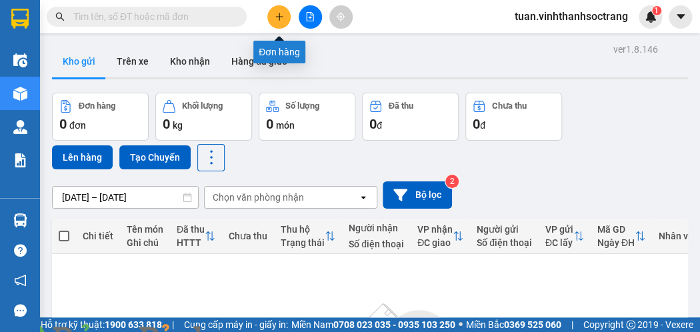 The image size is (700, 332). What do you see at coordinates (394, 325) in the screenshot?
I see `strong: 0708 023 035 - 0935 103 250` at bounding box center [394, 325].